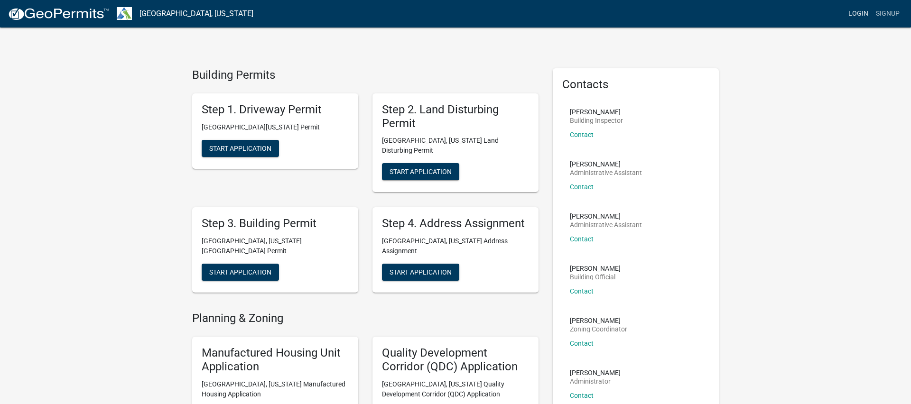 This screenshot has width=911, height=404. What do you see at coordinates (456, 360) in the screenshot?
I see `h5: Quality Development Corridor (QDC) Application` at bounding box center [456, 360].